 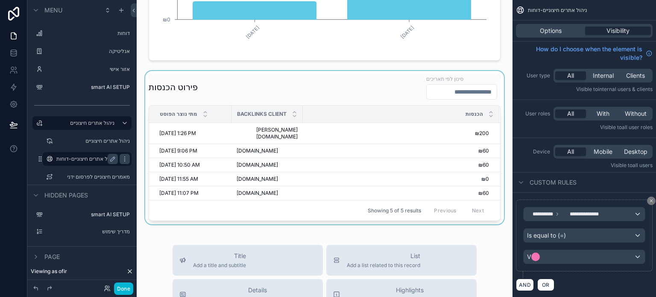 I want to click on span: Showing 5 of 5 results, so click(x=394, y=211).